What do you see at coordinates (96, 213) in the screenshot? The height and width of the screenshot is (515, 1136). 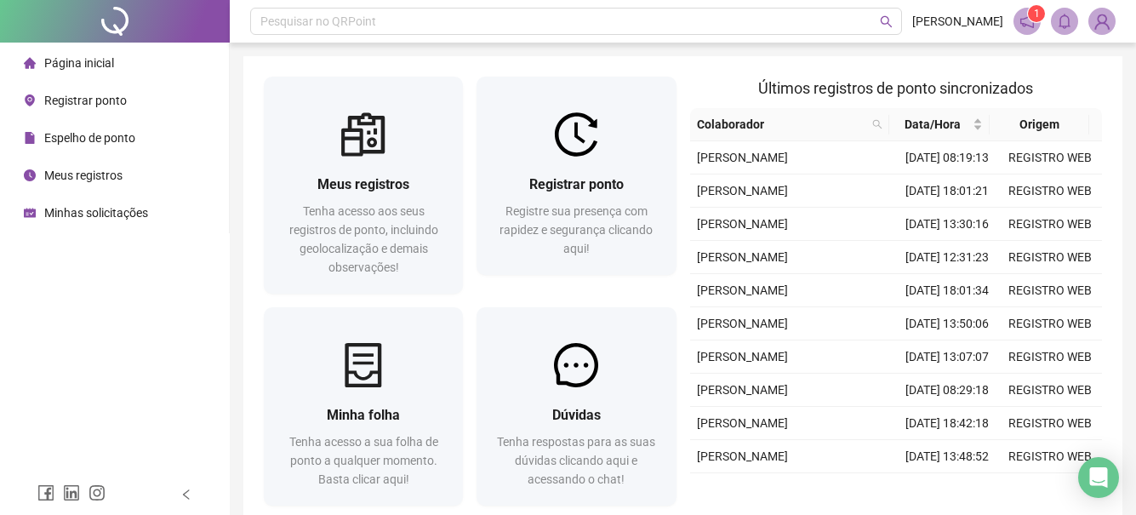 I see `span: Minhas solicitações` at bounding box center [96, 213].